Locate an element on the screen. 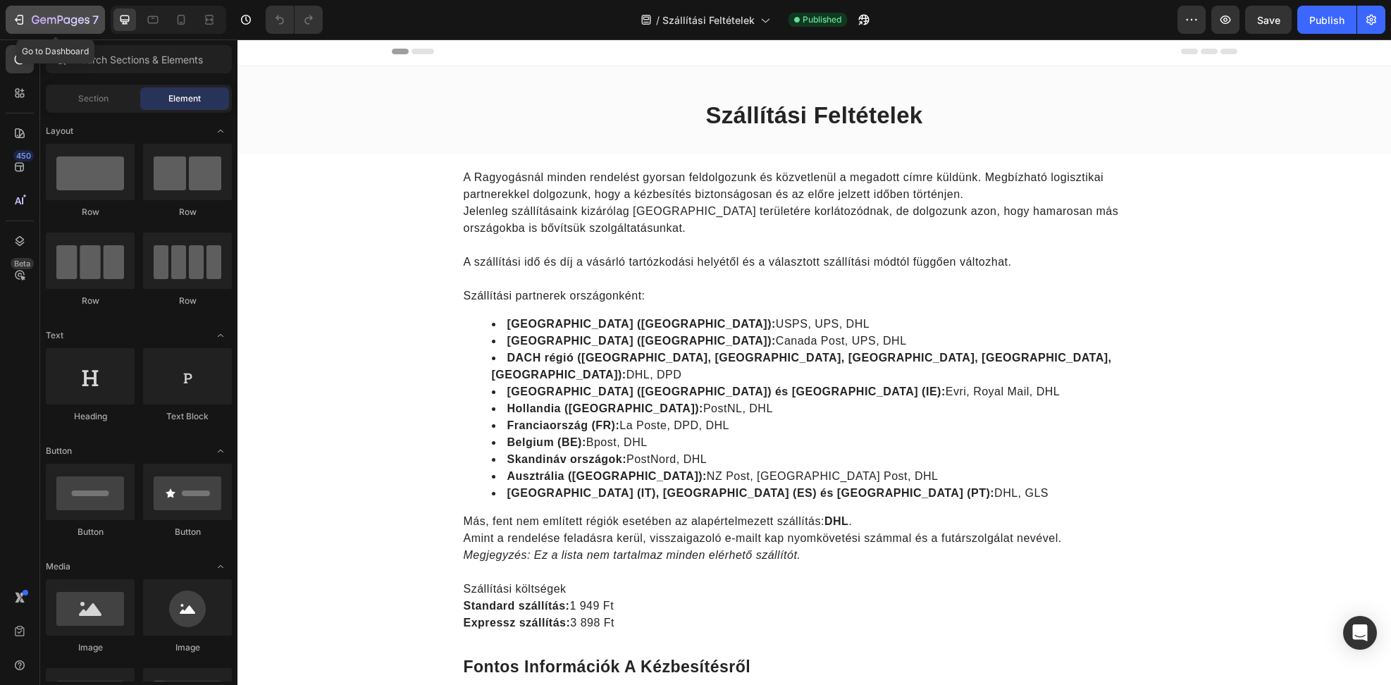  li: Bpost, DHL is located at coordinates (591, 403).